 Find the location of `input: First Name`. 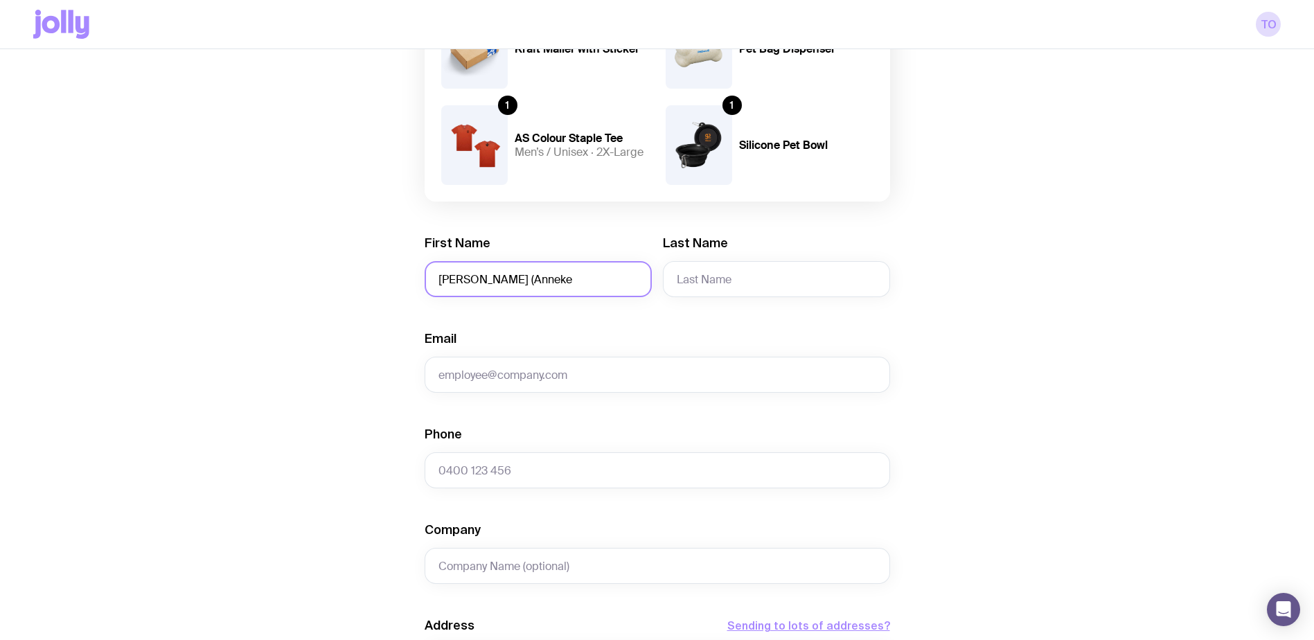

input: First Name is located at coordinates (538, 279).